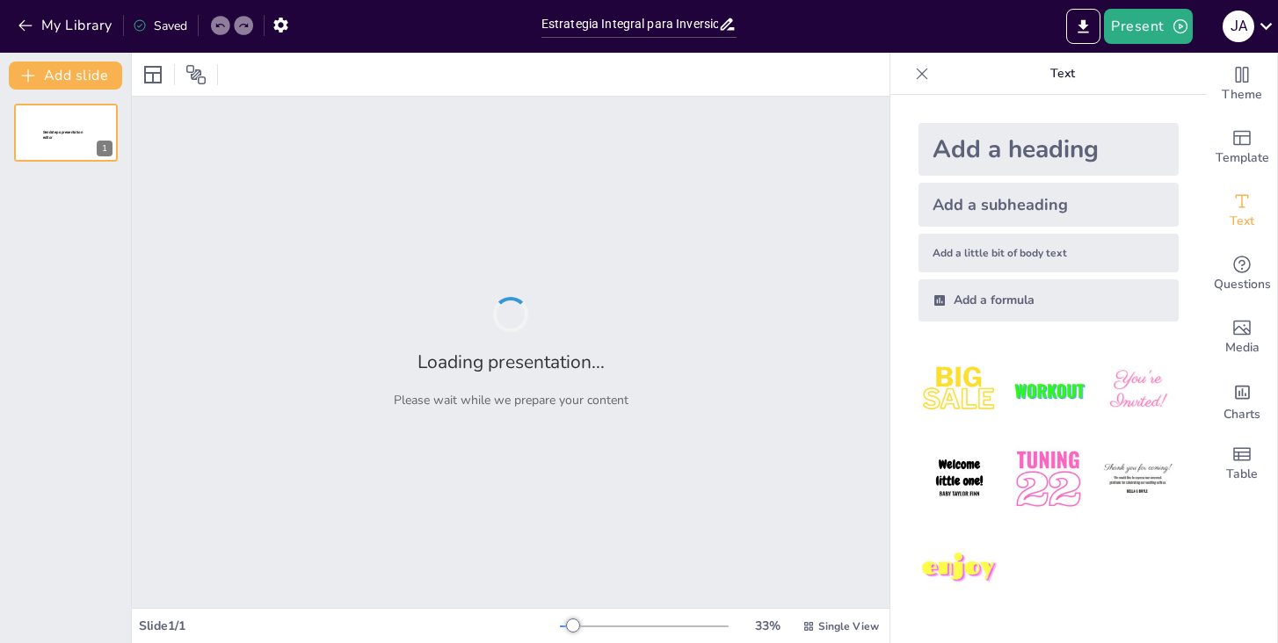  Describe the element at coordinates (196, 75) in the screenshot. I see `span: Position` at that location.